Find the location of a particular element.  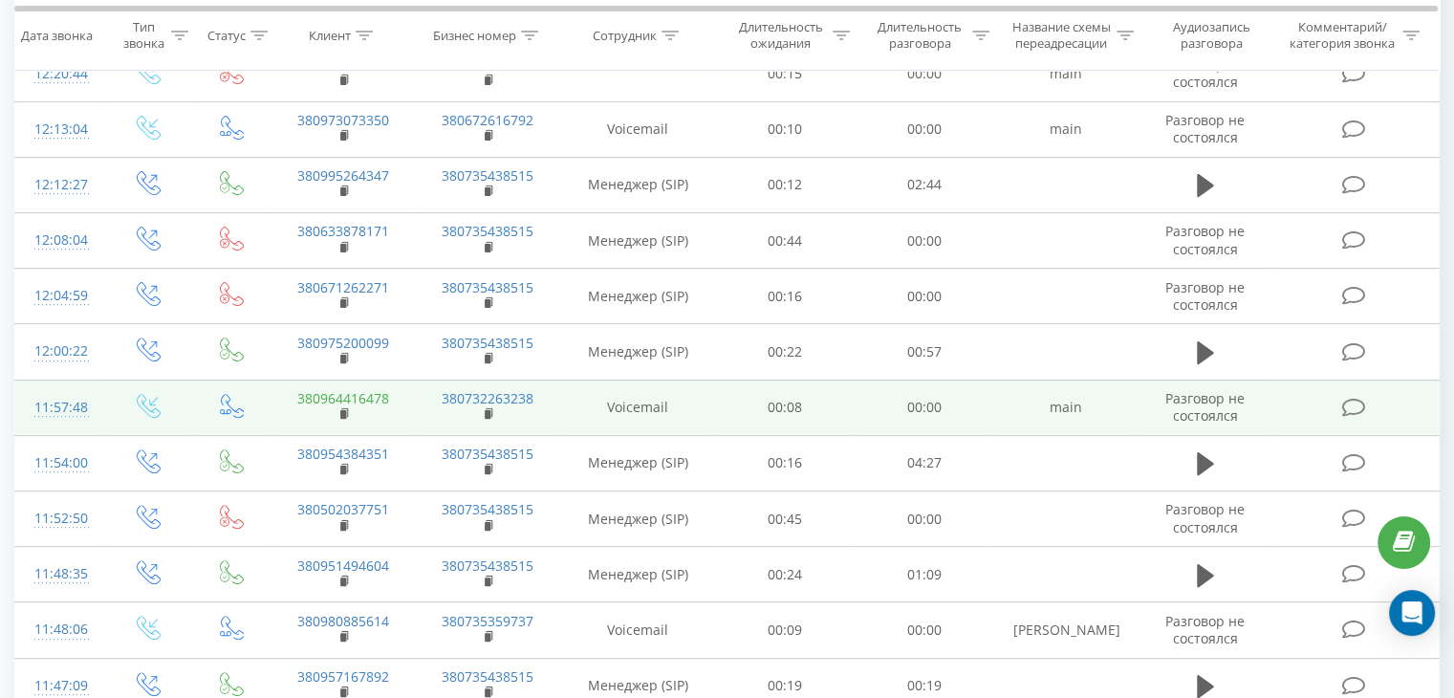

div: Open Intercom Messenger is located at coordinates (1412, 613).